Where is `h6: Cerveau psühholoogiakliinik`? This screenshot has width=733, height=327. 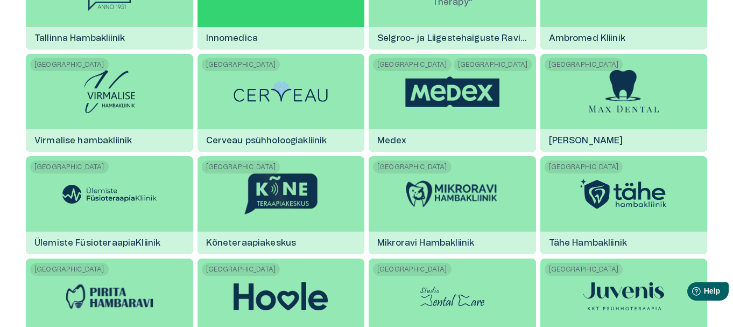
h6: Cerveau psühholoogiakliinik is located at coordinates (266, 140).